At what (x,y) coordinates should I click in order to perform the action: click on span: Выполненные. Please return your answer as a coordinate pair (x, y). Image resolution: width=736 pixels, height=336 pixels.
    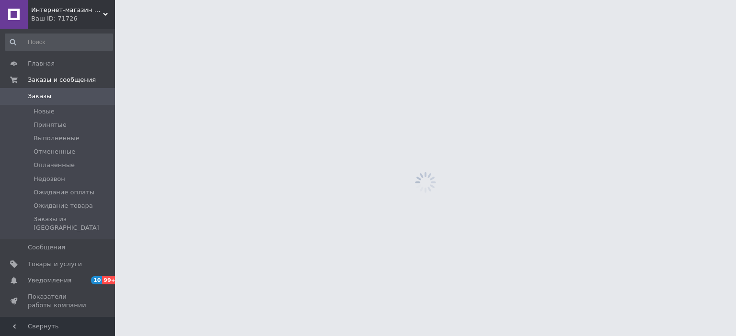
    Looking at the image, I should click on (57, 138).